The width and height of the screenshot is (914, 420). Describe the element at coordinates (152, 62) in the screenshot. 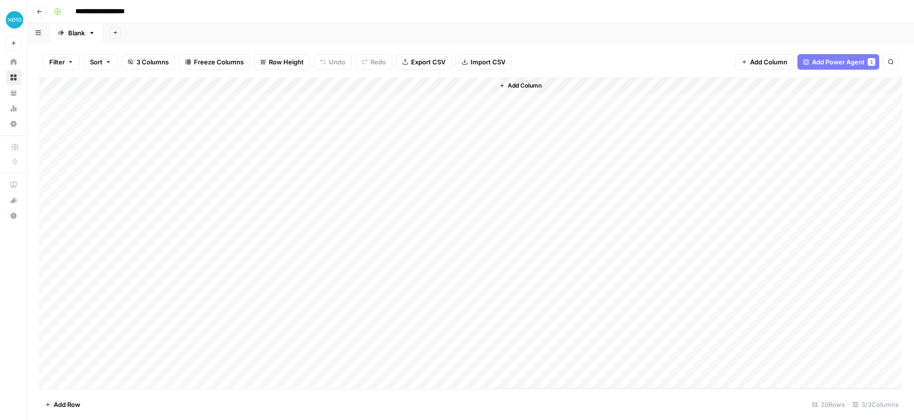

I see `span: 3 Columns` at that location.